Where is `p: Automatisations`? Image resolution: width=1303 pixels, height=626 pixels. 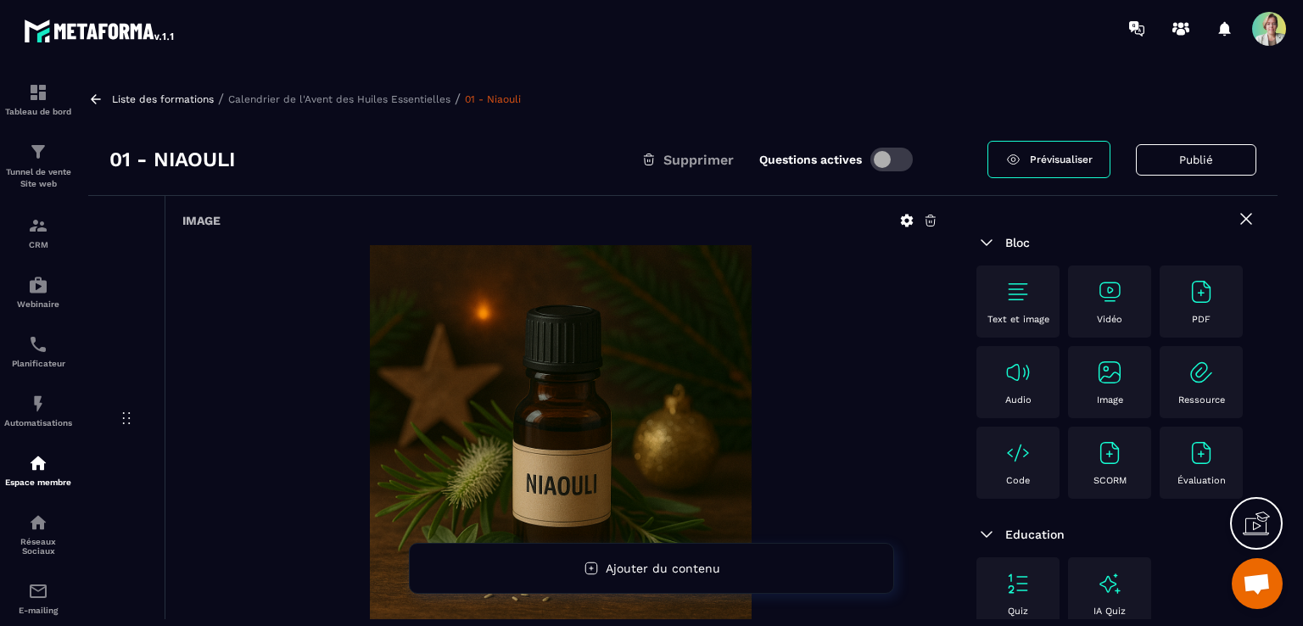 p: Automatisations is located at coordinates (38, 423).